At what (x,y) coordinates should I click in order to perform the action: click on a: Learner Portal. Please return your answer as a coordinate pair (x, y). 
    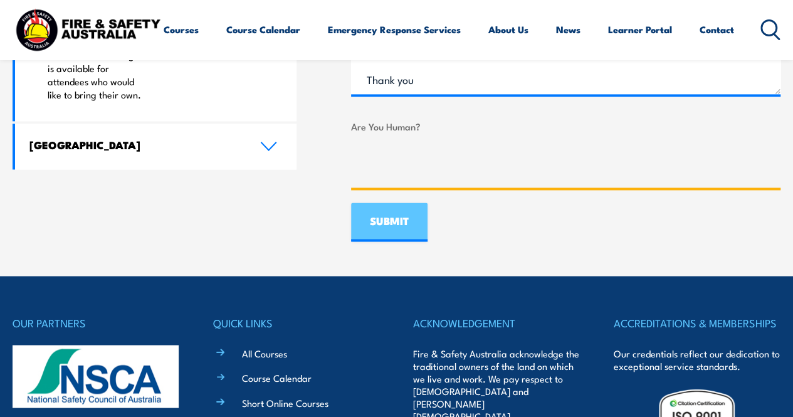
    Looking at the image, I should click on (640, 29).